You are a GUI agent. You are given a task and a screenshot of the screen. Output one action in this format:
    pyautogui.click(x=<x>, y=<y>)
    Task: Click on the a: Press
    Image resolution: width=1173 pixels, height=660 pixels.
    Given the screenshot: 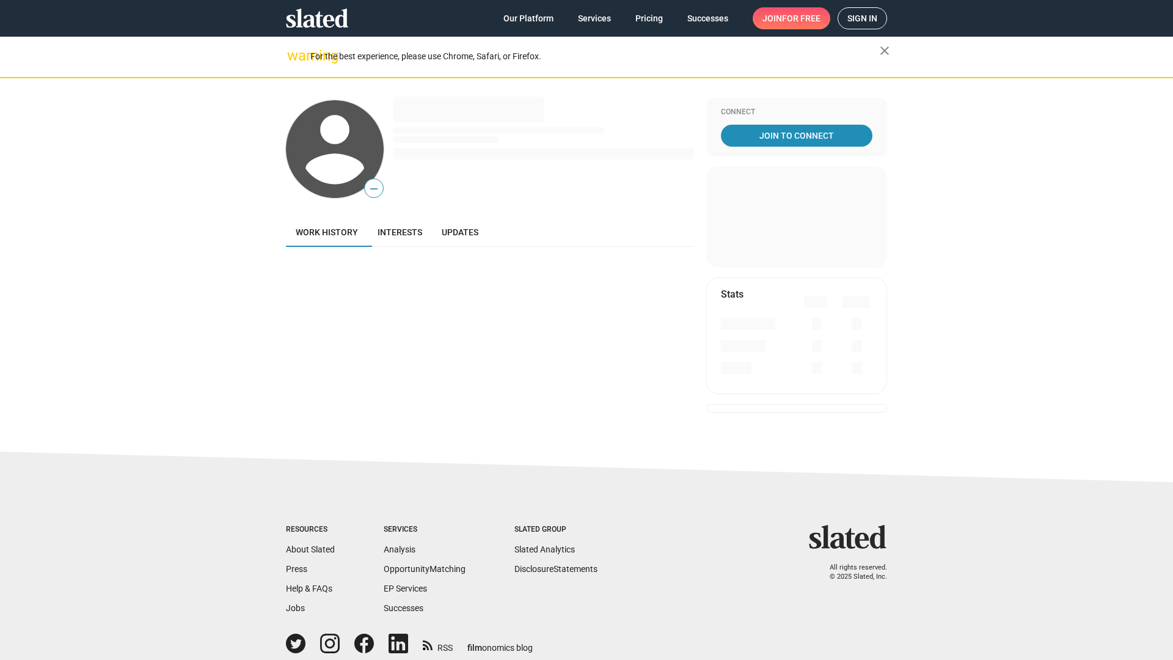 What is the action you would take?
    pyautogui.click(x=296, y=569)
    